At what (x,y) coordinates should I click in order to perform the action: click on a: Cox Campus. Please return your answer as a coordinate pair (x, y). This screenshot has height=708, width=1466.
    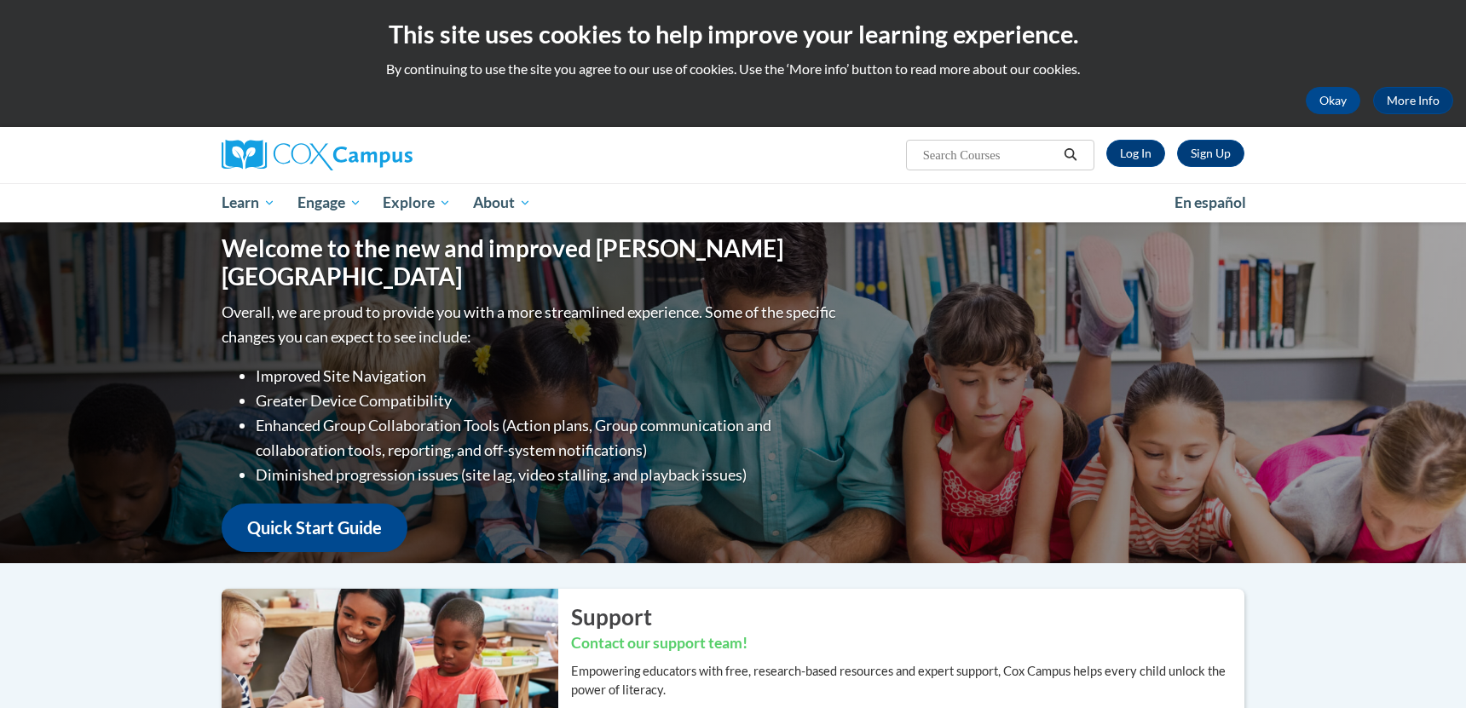
    Looking at the image, I should click on (384, 155).